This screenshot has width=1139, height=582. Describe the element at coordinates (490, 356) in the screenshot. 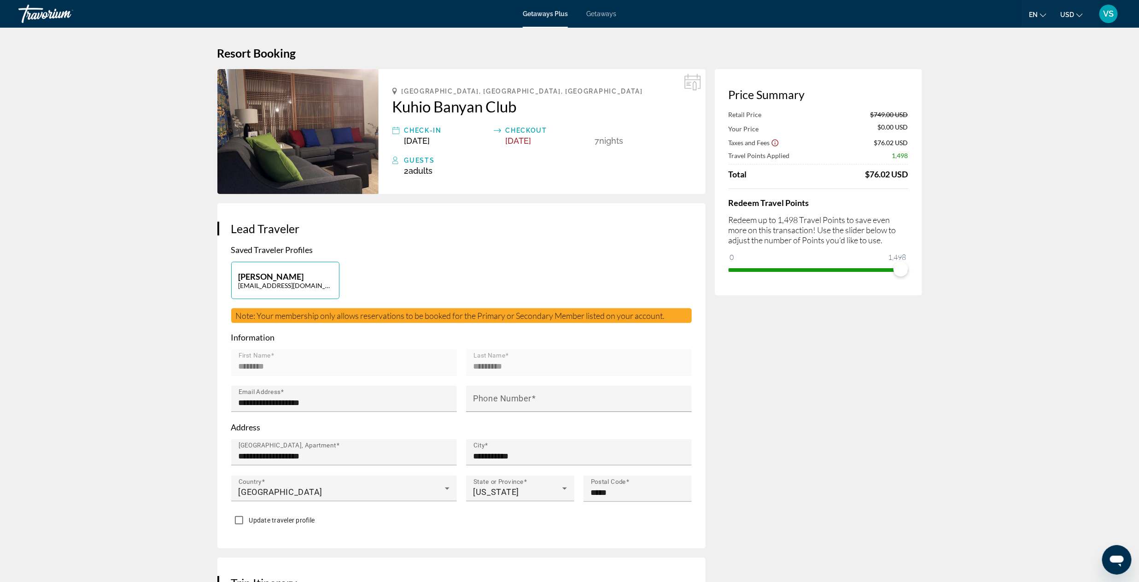

I see `mat-label: Last Name` at that location.